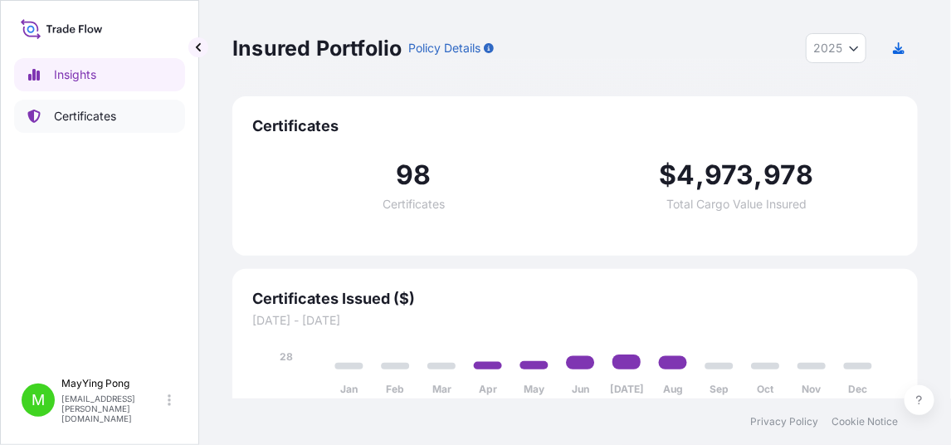  Describe the element at coordinates (442, 389) in the screenshot. I see `tspan: Mar` at that location.